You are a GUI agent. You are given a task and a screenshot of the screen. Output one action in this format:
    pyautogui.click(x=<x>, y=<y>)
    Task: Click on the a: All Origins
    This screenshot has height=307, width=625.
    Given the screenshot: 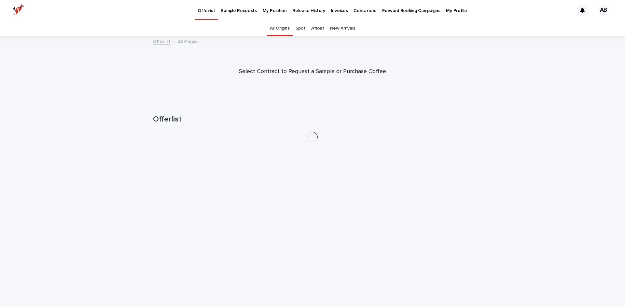 What is the action you would take?
    pyautogui.click(x=279, y=28)
    